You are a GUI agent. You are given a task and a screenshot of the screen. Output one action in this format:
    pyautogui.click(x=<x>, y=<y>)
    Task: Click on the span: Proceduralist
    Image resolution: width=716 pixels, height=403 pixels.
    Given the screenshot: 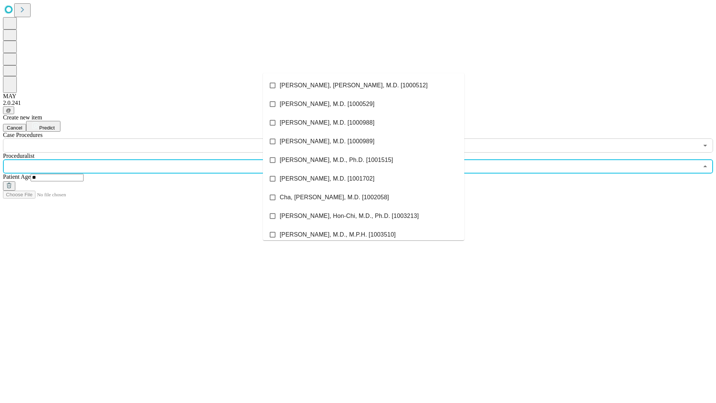 What is the action you would take?
    pyautogui.click(x=19, y=156)
    